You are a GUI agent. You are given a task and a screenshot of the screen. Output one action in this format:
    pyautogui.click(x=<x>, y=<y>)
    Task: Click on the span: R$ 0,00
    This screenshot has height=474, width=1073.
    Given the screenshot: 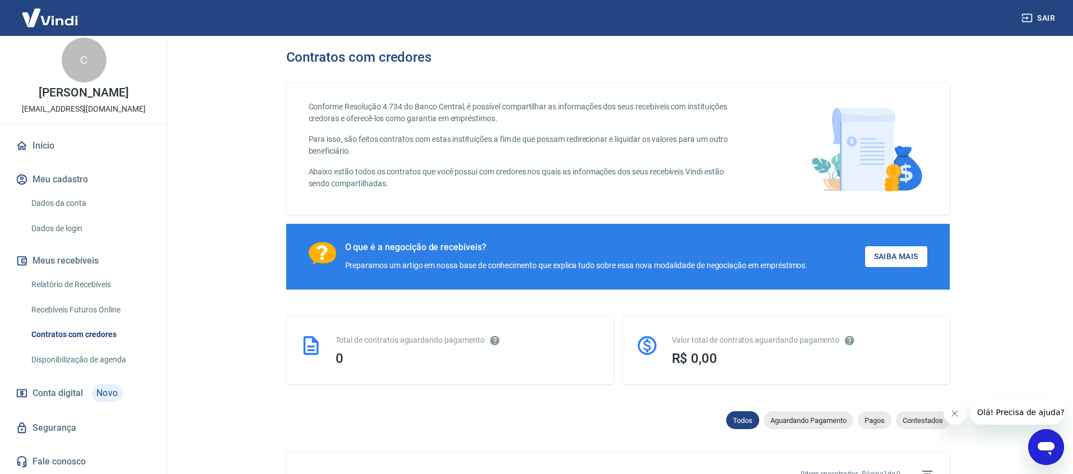 What is the action you would take?
    pyautogui.click(x=695, y=358)
    